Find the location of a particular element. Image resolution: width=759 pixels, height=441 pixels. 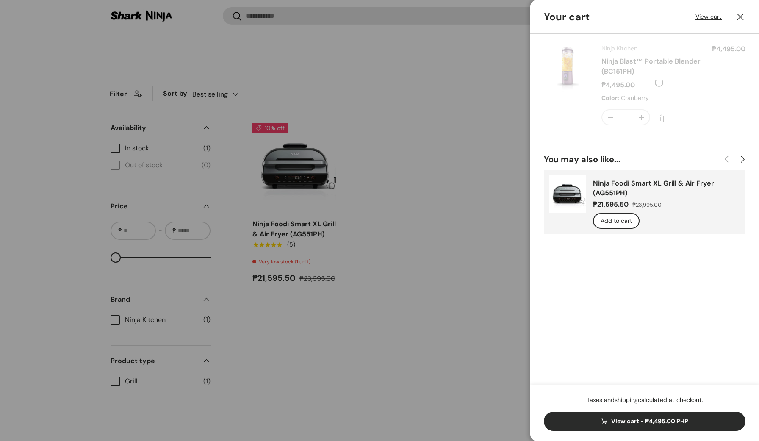

h2: You may also like... is located at coordinates (632, 159).